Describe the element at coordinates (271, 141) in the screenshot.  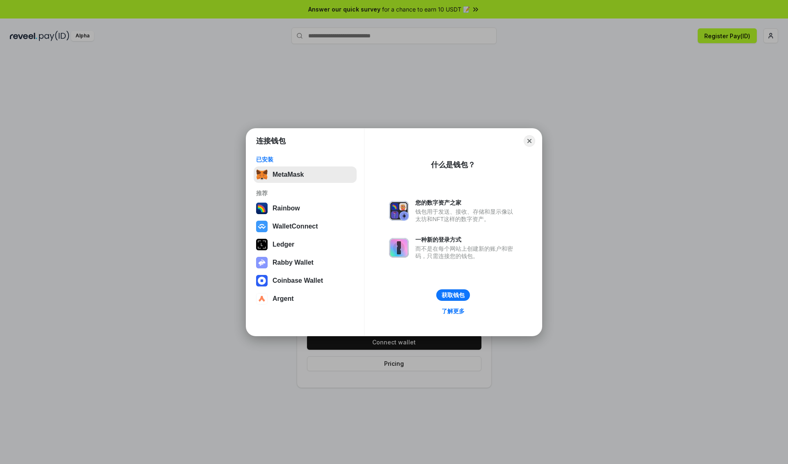
I see `h1: 连接钱包` at that location.